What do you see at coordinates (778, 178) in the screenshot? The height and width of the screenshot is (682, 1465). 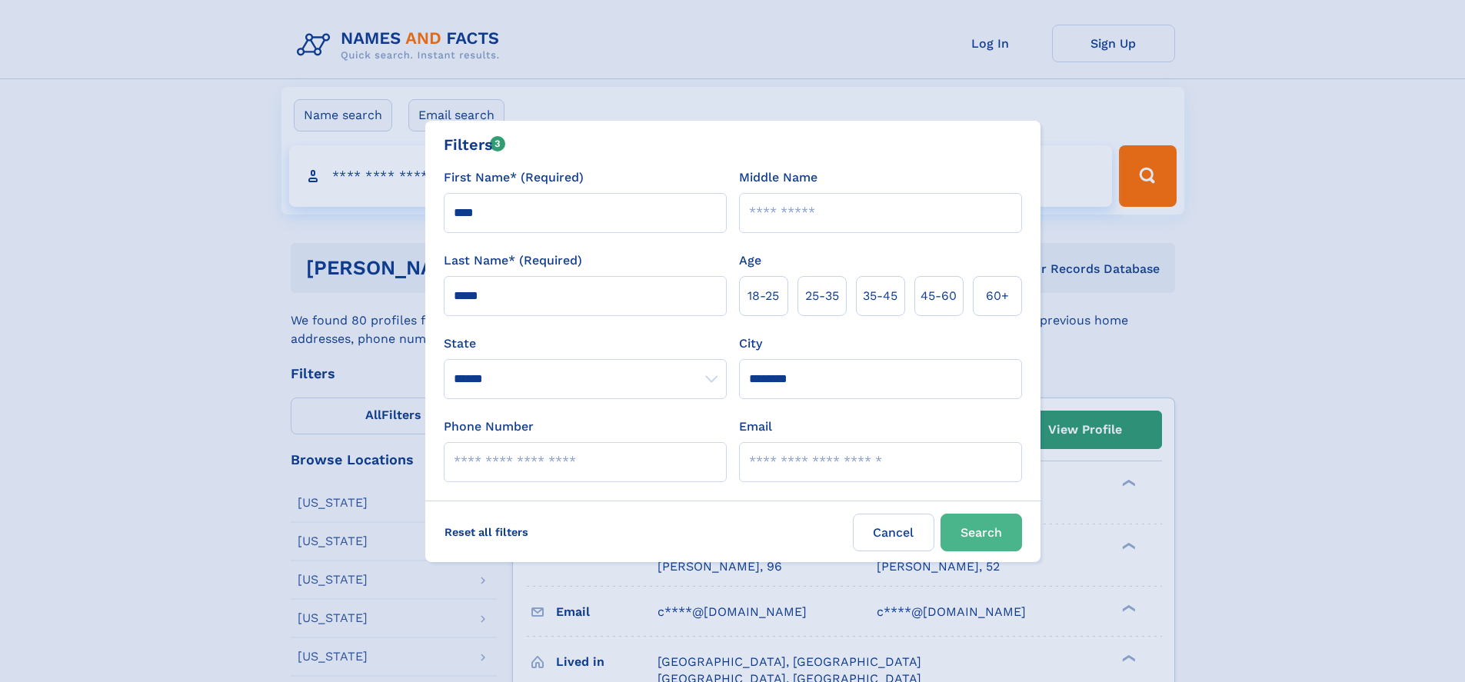 I see `label: Middle Name` at bounding box center [778, 178].